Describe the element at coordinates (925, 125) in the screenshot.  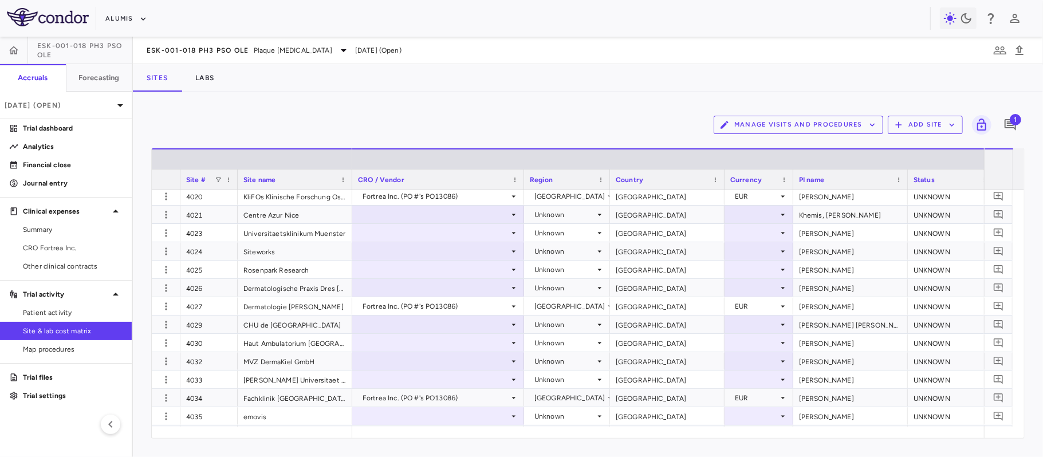
I see `button: Add Site` at that location.